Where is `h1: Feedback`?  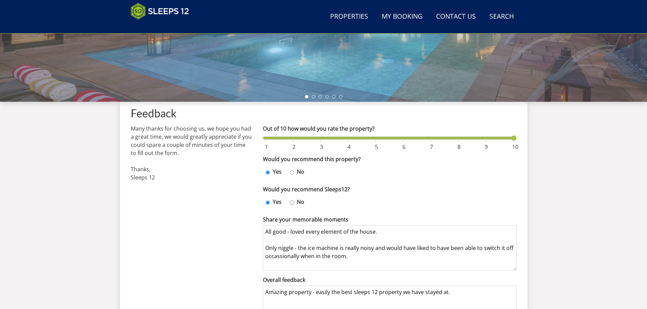 h1: Feedback is located at coordinates (324, 113).